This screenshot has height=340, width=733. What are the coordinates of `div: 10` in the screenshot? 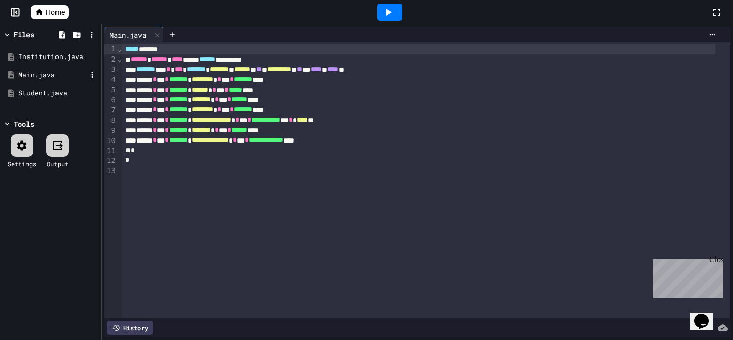 It's located at (110, 141).